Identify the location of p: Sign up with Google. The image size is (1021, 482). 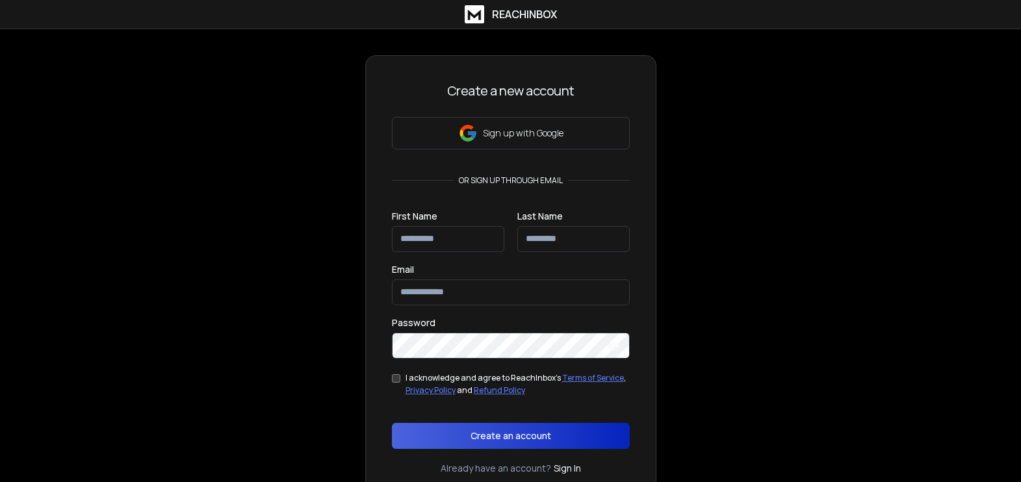
(523, 133).